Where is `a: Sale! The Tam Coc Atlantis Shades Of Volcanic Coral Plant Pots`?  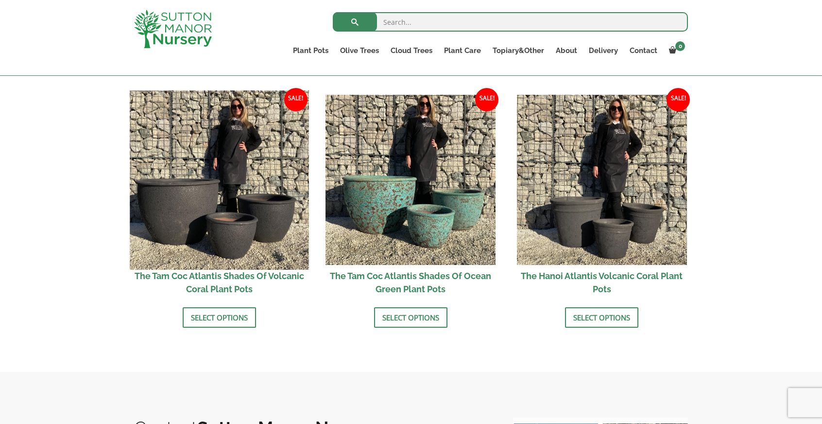 a: Sale! The Tam Coc Atlantis Shades Of Volcanic Coral Plant Pots is located at coordinates (219, 197).